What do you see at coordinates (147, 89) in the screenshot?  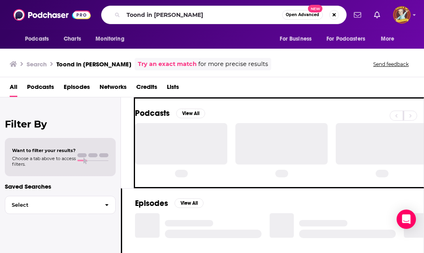 I see `a: Credits` at bounding box center [147, 89].